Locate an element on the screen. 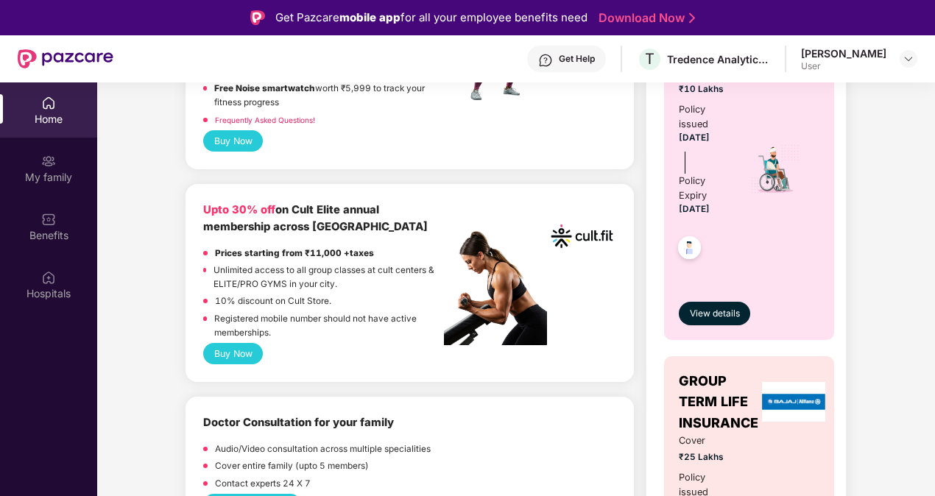 Image resolution: width=935 pixels, height=496 pixels. a: Download Now is located at coordinates (644, 18).